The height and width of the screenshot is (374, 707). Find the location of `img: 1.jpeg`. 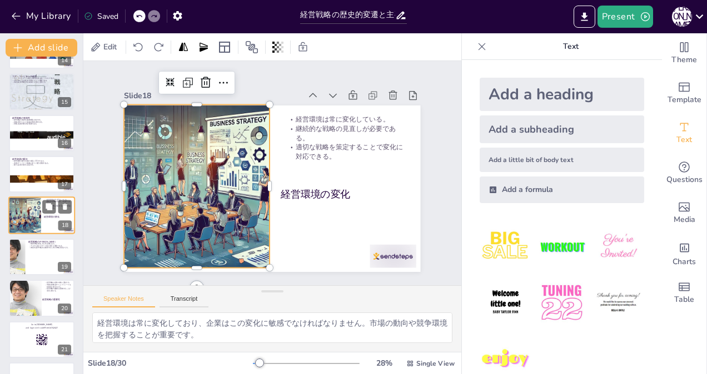

img: 1.jpeg is located at coordinates (505, 247).